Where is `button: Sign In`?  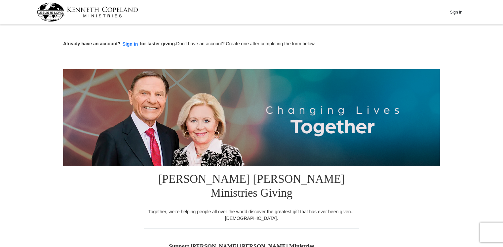
button: Sign In is located at coordinates (456, 12).